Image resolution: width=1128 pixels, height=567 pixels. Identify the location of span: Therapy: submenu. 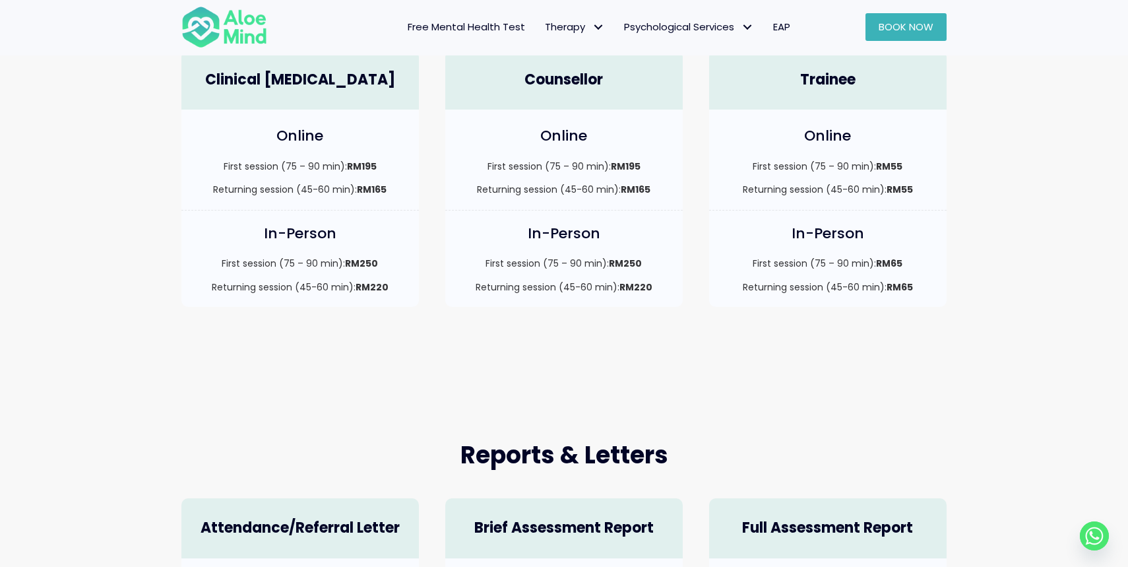
(598, 27).